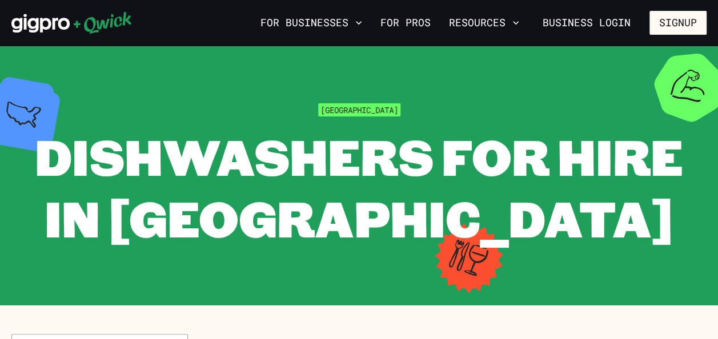 The width and height of the screenshot is (718, 339). What do you see at coordinates (484, 23) in the screenshot?
I see `button: Resources` at bounding box center [484, 23].